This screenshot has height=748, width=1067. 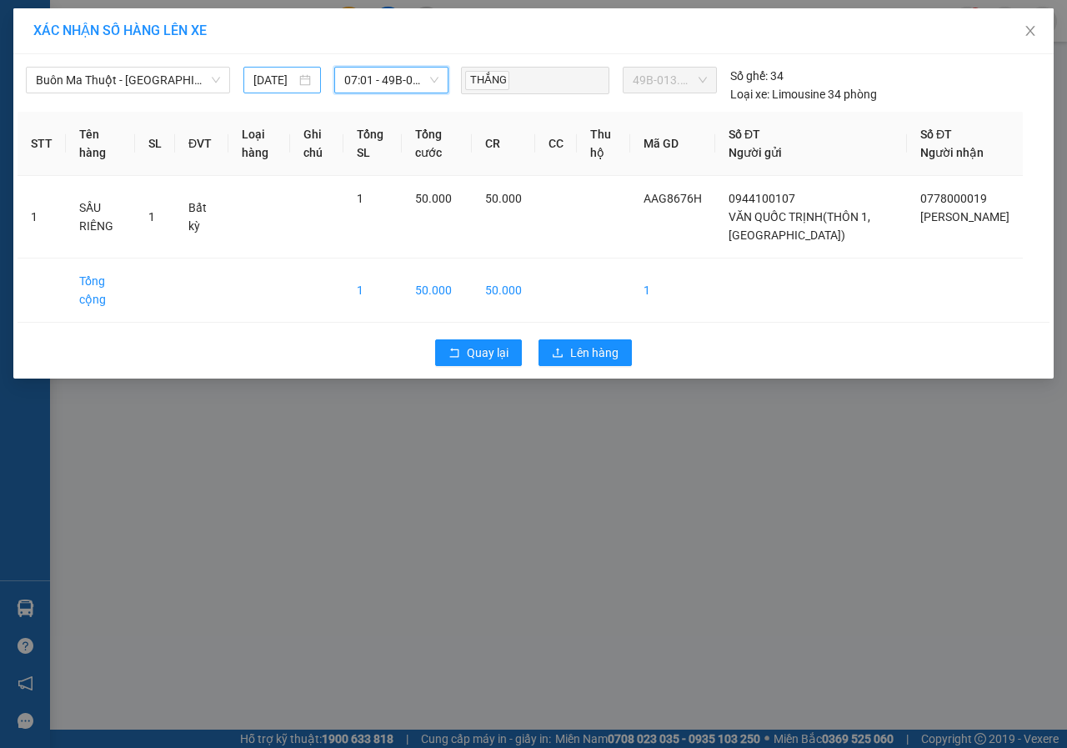 What do you see at coordinates (952, 153) in the screenshot?
I see `span: Người nhận` at bounding box center [952, 153].